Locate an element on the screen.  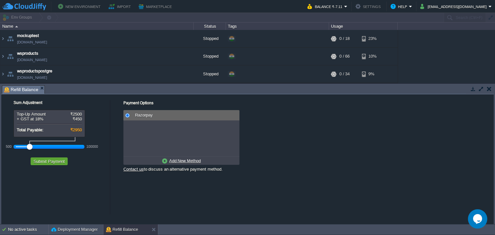
div: 100000 is located at coordinates (92, 147).